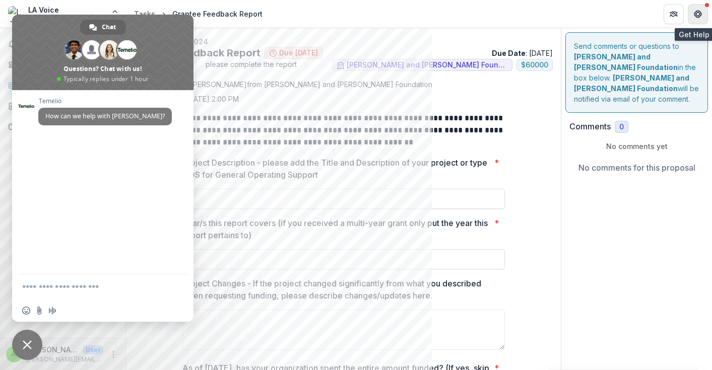  I want to click on textarea: Compose your message..., so click(92, 288).